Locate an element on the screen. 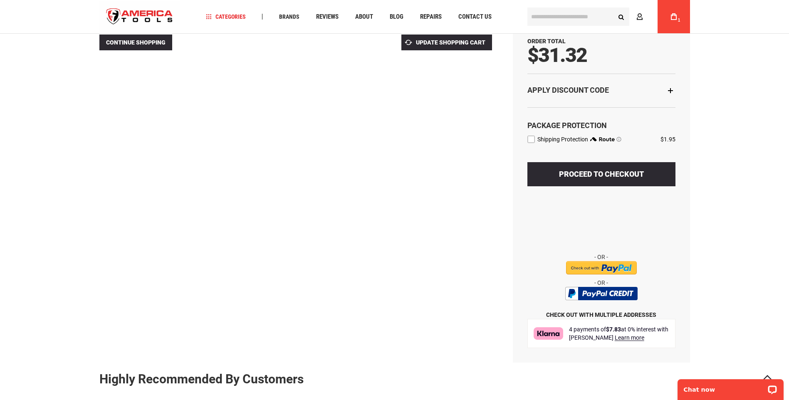 The height and width of the screenshot is (400, 789). a: store logo is located at coordinates (140, 17).